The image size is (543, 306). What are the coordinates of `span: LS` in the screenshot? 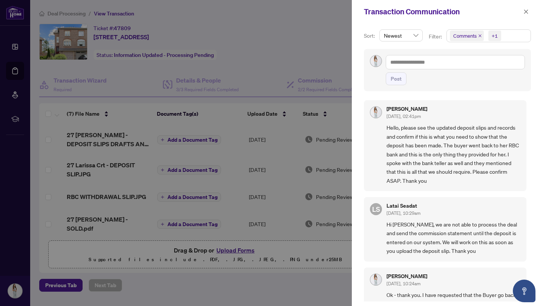 It's located at (376, 209).